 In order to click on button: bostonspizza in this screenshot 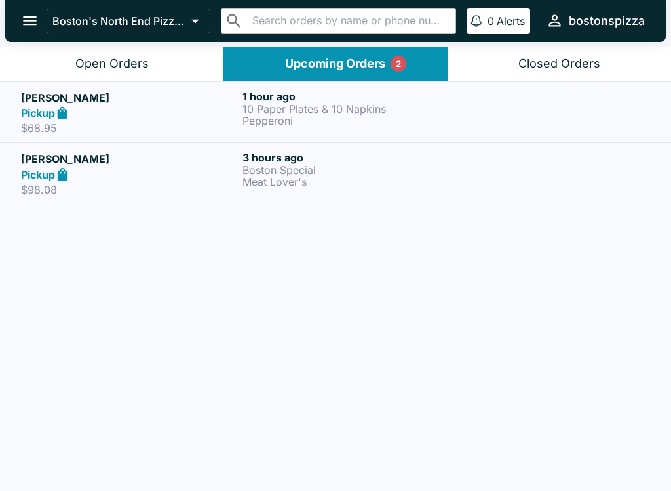, I will do `click(595, 20)`.